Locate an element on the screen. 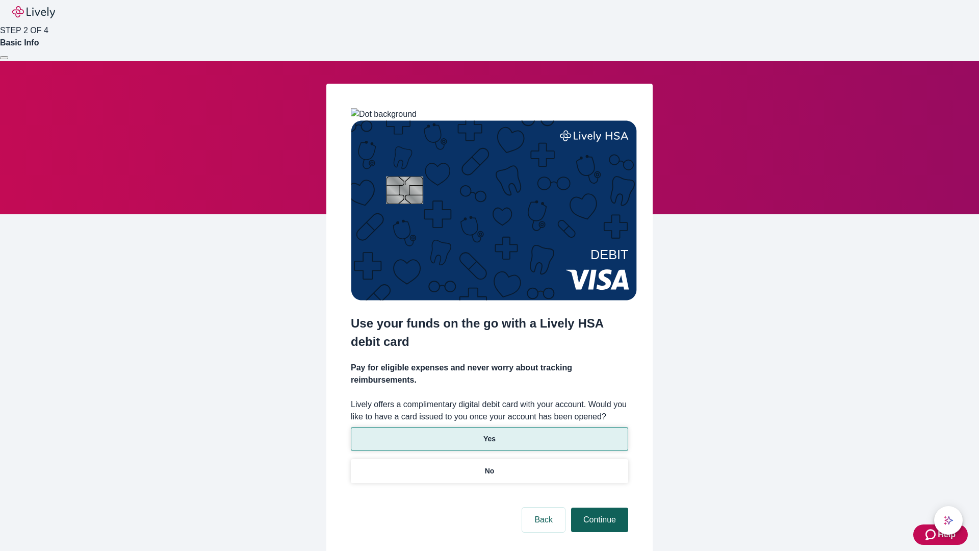  button: No is located at coordinates (490, 471).